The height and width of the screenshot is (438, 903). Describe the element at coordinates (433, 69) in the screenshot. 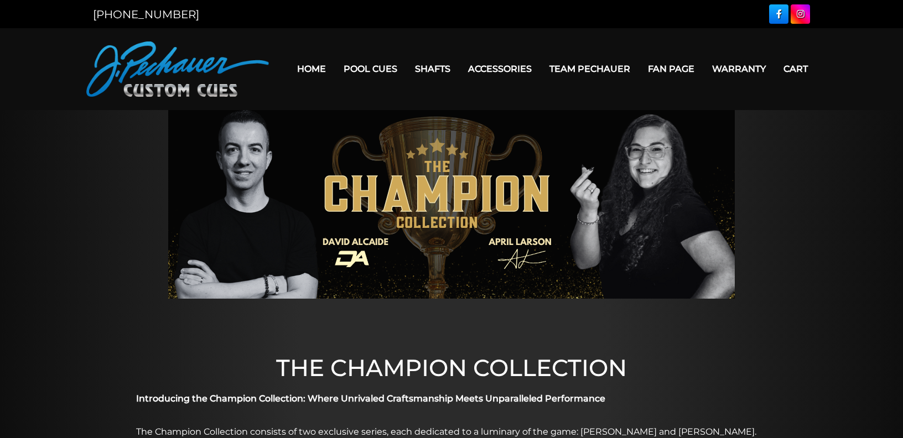

I see `a: Shafts` at that location.